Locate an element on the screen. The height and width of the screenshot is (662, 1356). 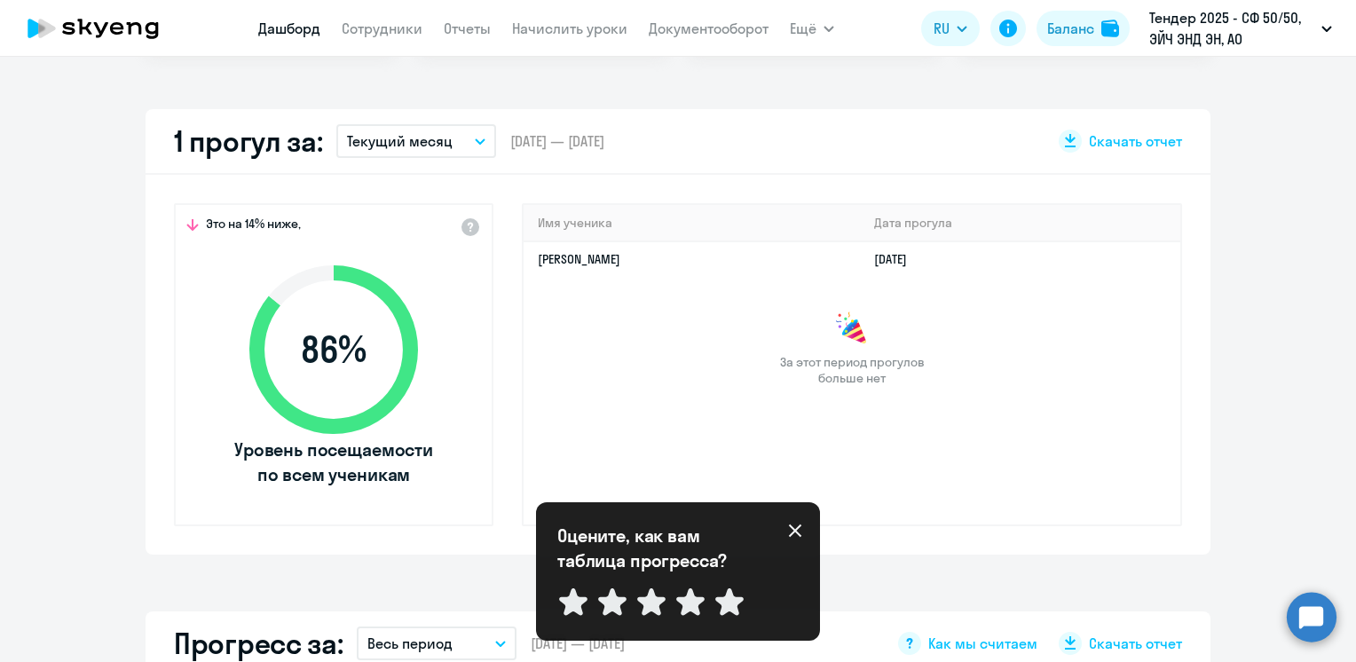
p: Текущий месяц is located at coordinates (399, 141).